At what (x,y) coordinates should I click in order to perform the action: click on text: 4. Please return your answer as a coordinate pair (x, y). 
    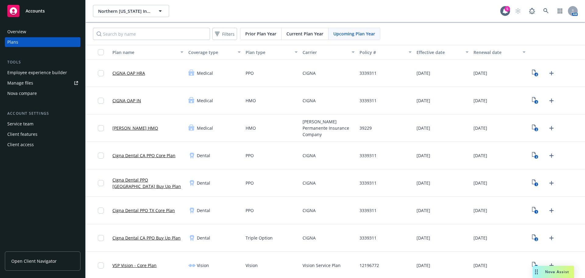
    Looking at the image, I should click on (537, 74).